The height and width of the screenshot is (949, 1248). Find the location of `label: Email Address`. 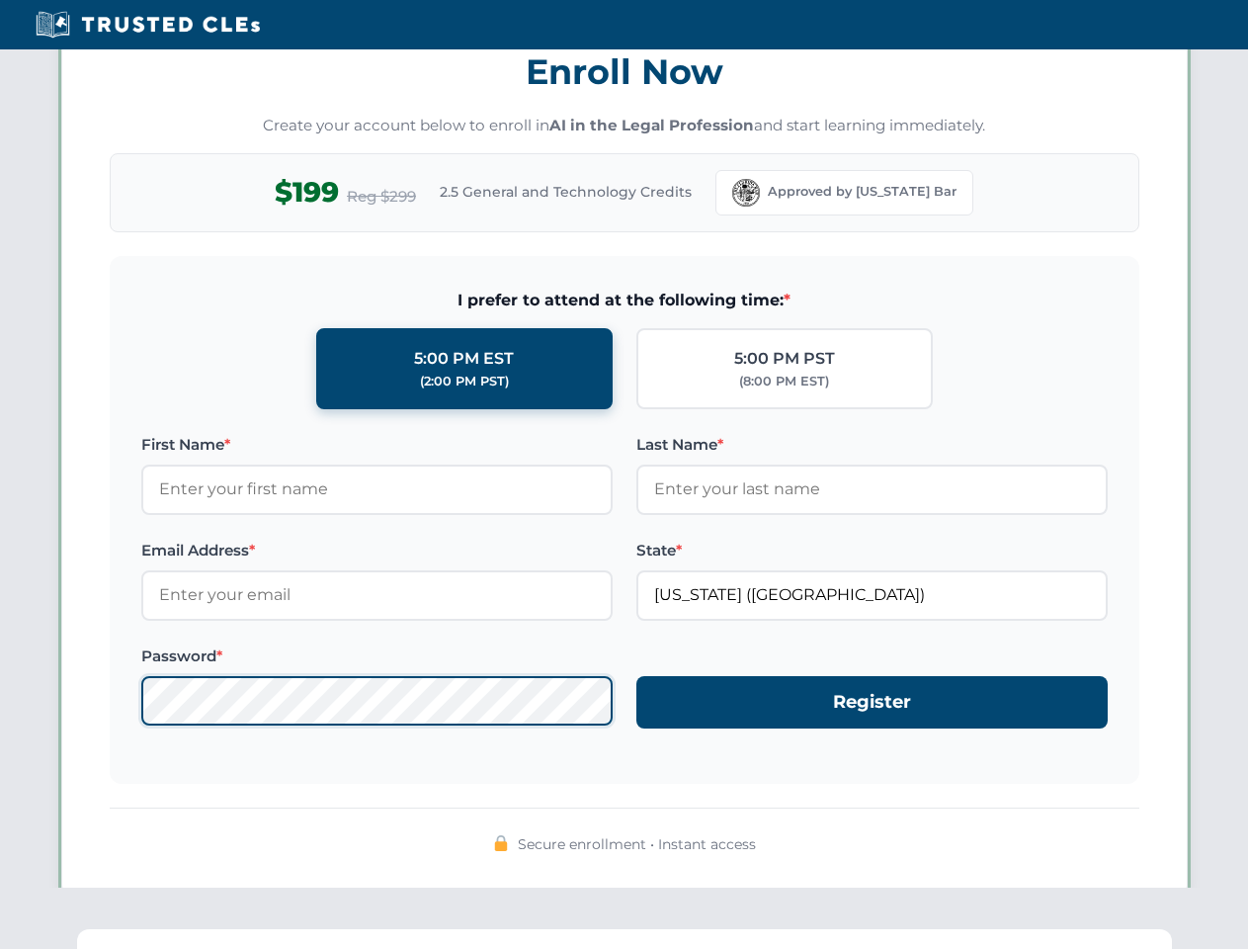

label: Email Address is located at coordinates (377, 551).